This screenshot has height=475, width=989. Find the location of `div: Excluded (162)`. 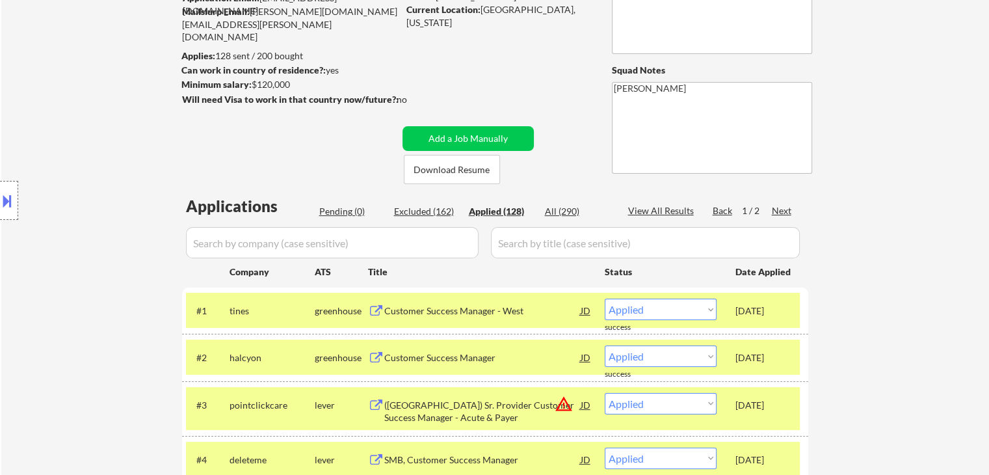

div: Excluded (162) is located at coordinates (427, 211).